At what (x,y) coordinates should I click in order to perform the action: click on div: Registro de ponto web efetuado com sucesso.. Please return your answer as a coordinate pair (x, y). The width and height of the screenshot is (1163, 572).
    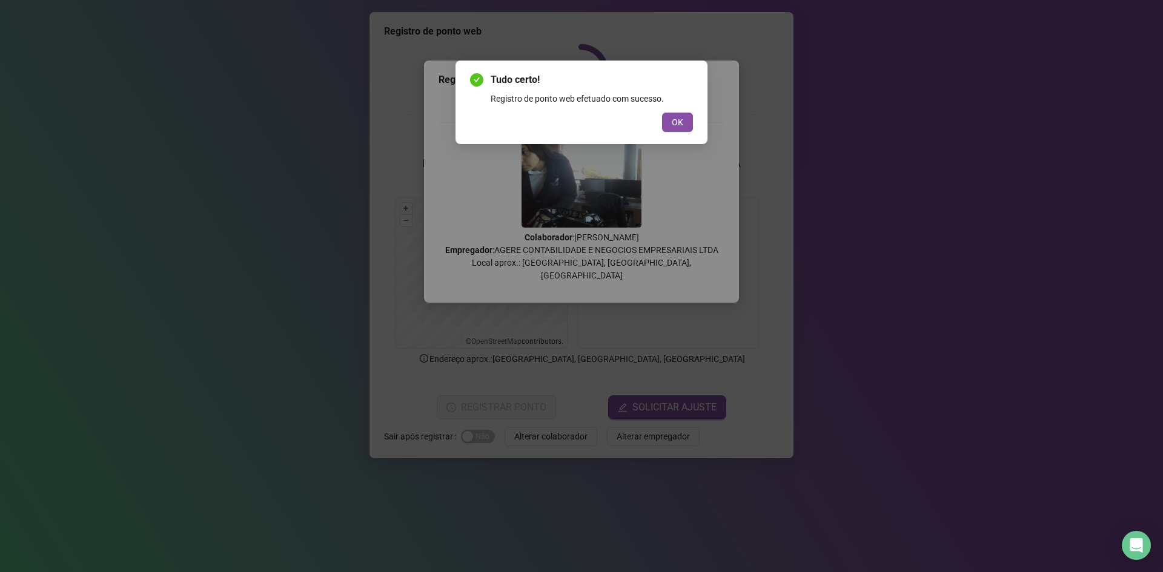
    Looking at the image, I should click on (592, 99).